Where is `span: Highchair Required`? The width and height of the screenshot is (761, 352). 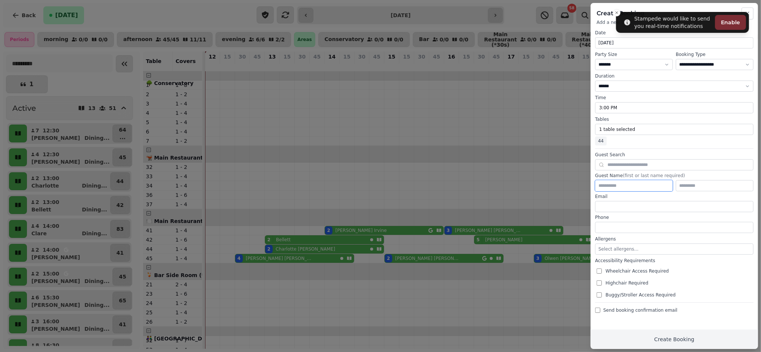
span: Highchair Required is located at coordinates (627, 283).